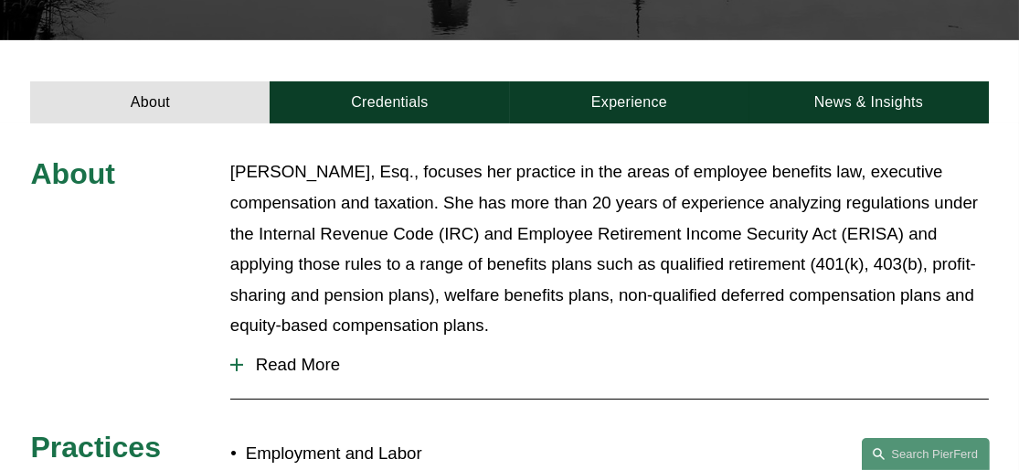  I want to click on a: News & Insights, so click(869, 101).